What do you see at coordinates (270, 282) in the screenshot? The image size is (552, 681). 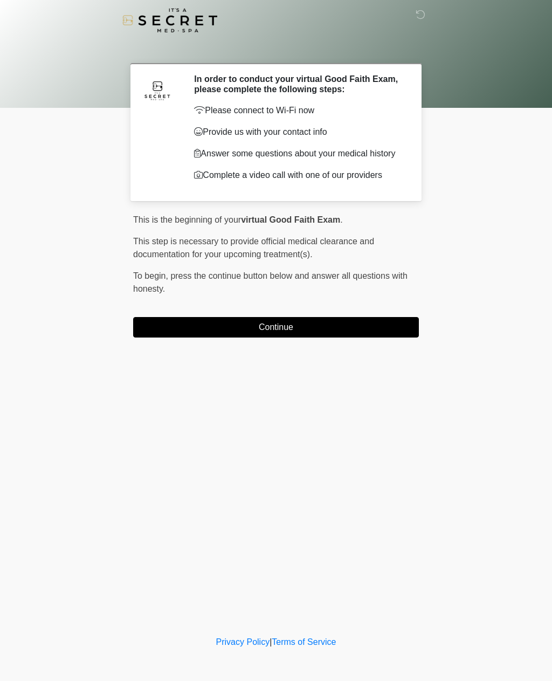 I see `span: press the continue button below and answer all questions with honesty.` at bounding box center [270, 282].